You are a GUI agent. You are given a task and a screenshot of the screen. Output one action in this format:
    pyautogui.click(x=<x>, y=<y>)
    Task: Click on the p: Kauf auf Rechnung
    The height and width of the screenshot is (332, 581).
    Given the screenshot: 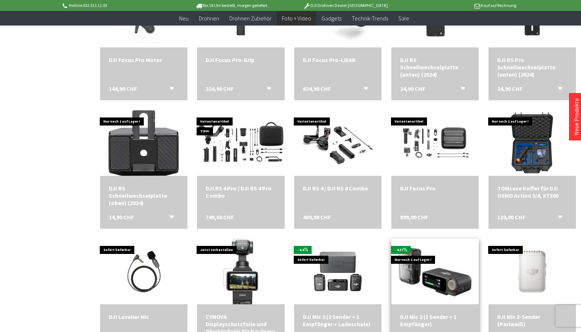 What is the action you would take?
    pyautogui.click(x=459, y=5)
    